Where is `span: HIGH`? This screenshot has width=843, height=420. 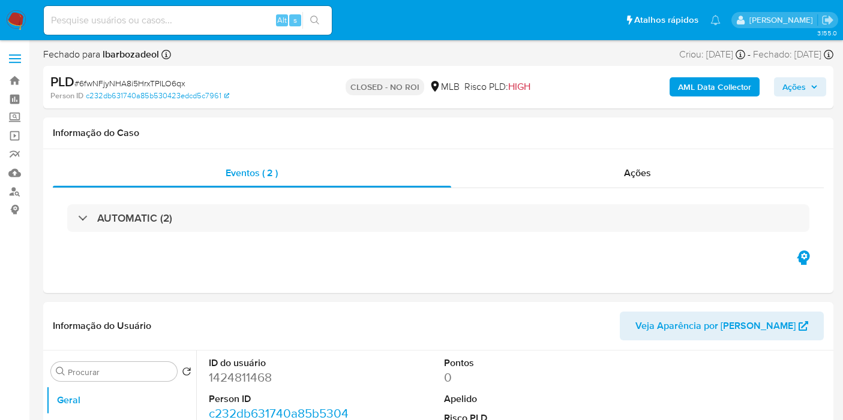 span: HIGH is located at coordinates (519, 86).